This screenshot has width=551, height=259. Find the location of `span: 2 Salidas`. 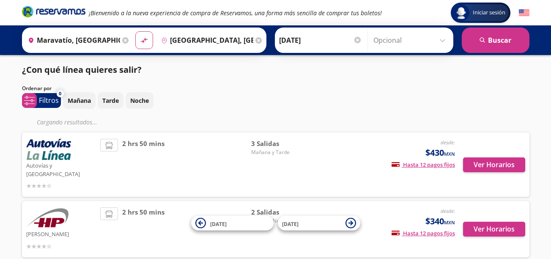

span: 2 Salidas is located at coordinates (281, 212).